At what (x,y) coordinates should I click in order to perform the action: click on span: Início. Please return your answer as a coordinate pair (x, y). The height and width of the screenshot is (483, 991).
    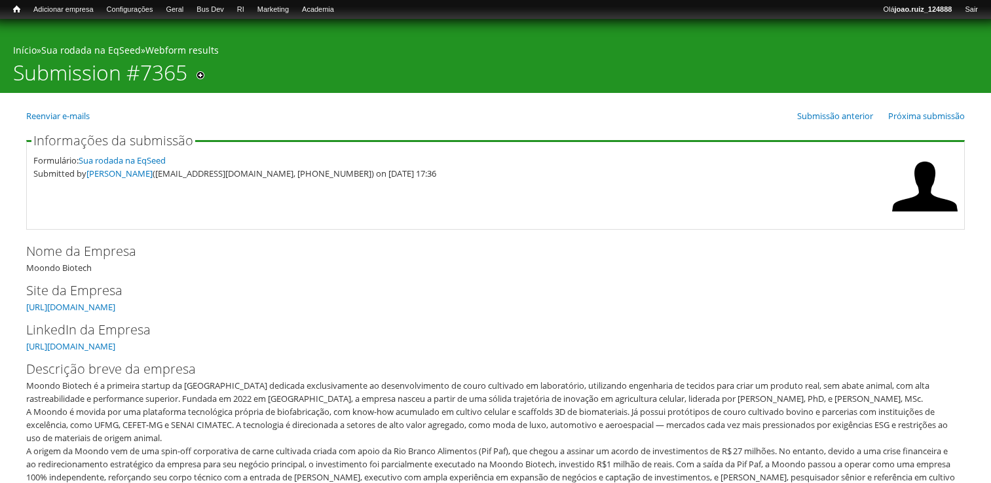
    Looking at the image, I should click on (16, 9).